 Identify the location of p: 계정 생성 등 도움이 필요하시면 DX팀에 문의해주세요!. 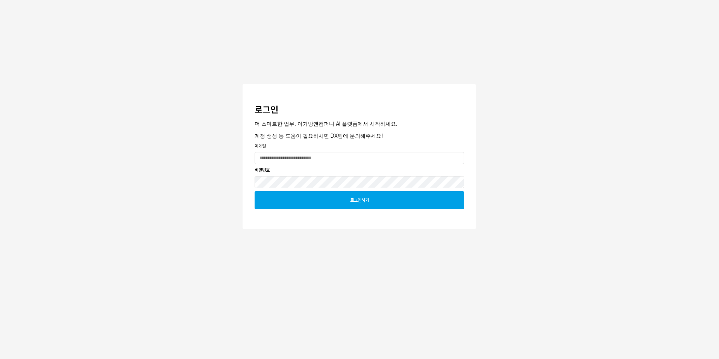
(359, 135).